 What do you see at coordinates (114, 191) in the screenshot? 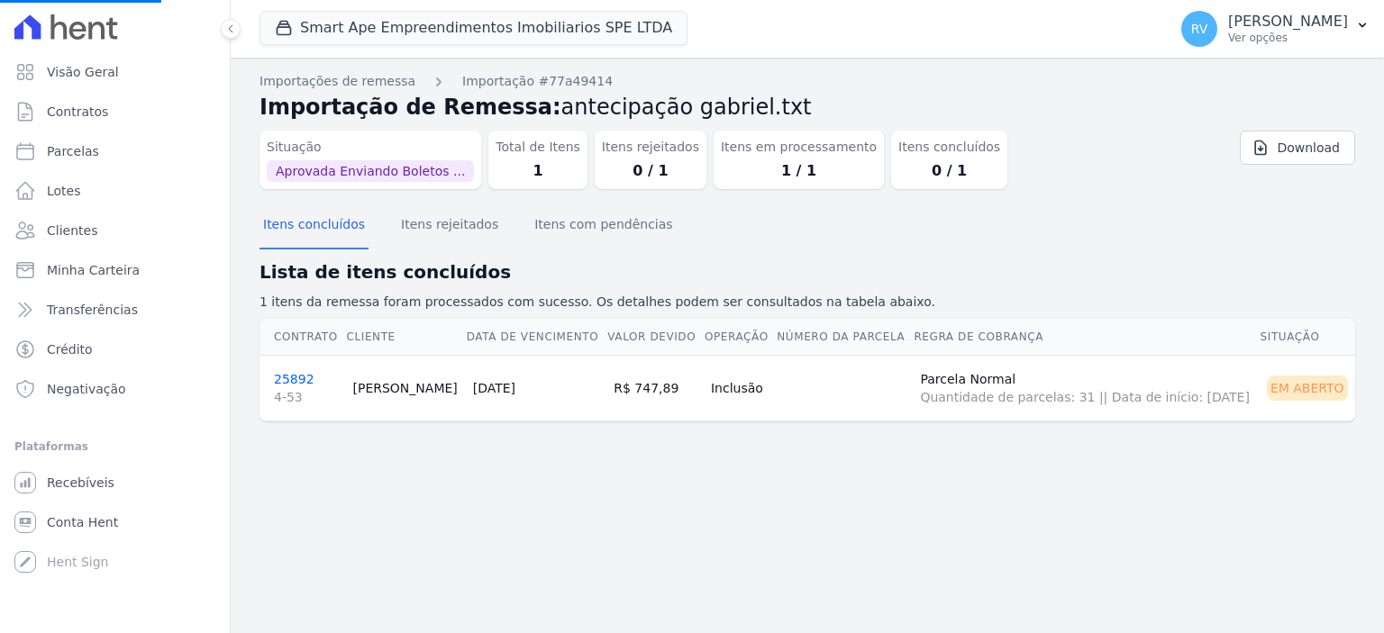
I see `a: Lotes` at bounding box center [114, 191].